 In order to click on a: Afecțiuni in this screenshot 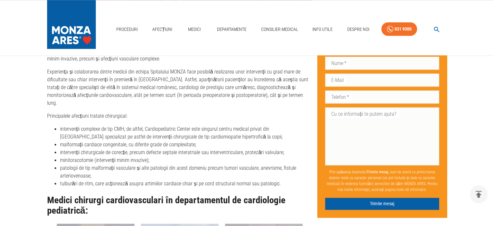, I will do `click(162, 29)`.